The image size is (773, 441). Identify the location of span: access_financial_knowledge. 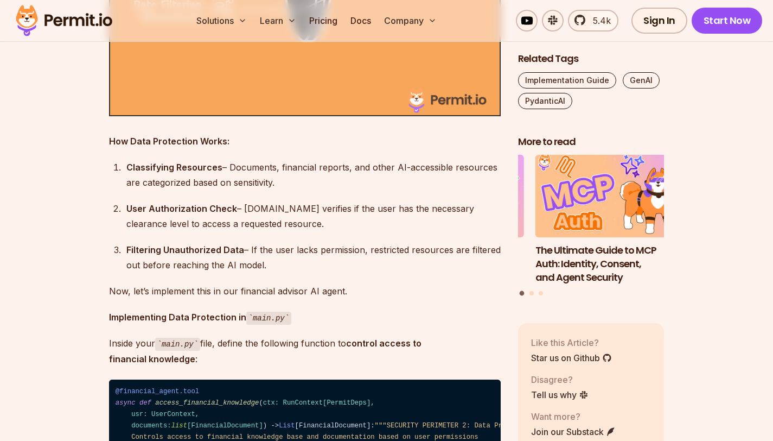
(207, 403).